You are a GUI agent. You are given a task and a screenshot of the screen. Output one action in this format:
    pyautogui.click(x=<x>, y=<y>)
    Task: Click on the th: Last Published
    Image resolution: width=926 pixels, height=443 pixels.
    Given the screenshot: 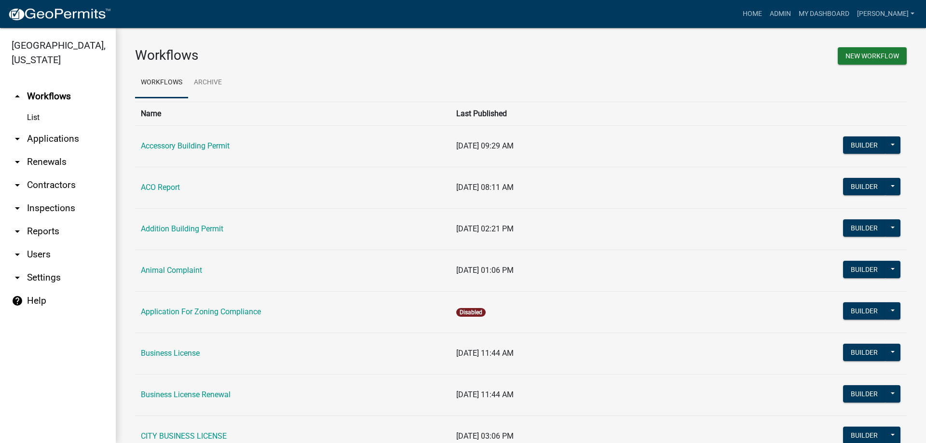 What is the action you would take?
    pyautogui.click(x=613, y=113)
    